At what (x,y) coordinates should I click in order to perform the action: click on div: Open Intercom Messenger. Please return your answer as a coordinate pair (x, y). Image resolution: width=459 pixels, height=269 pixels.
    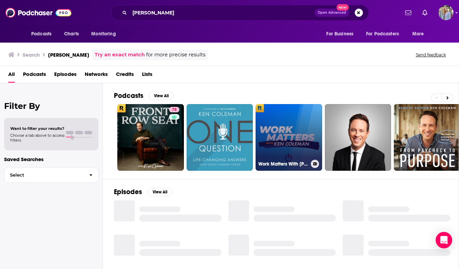
    Looking at the image, I should click on (444, 240).